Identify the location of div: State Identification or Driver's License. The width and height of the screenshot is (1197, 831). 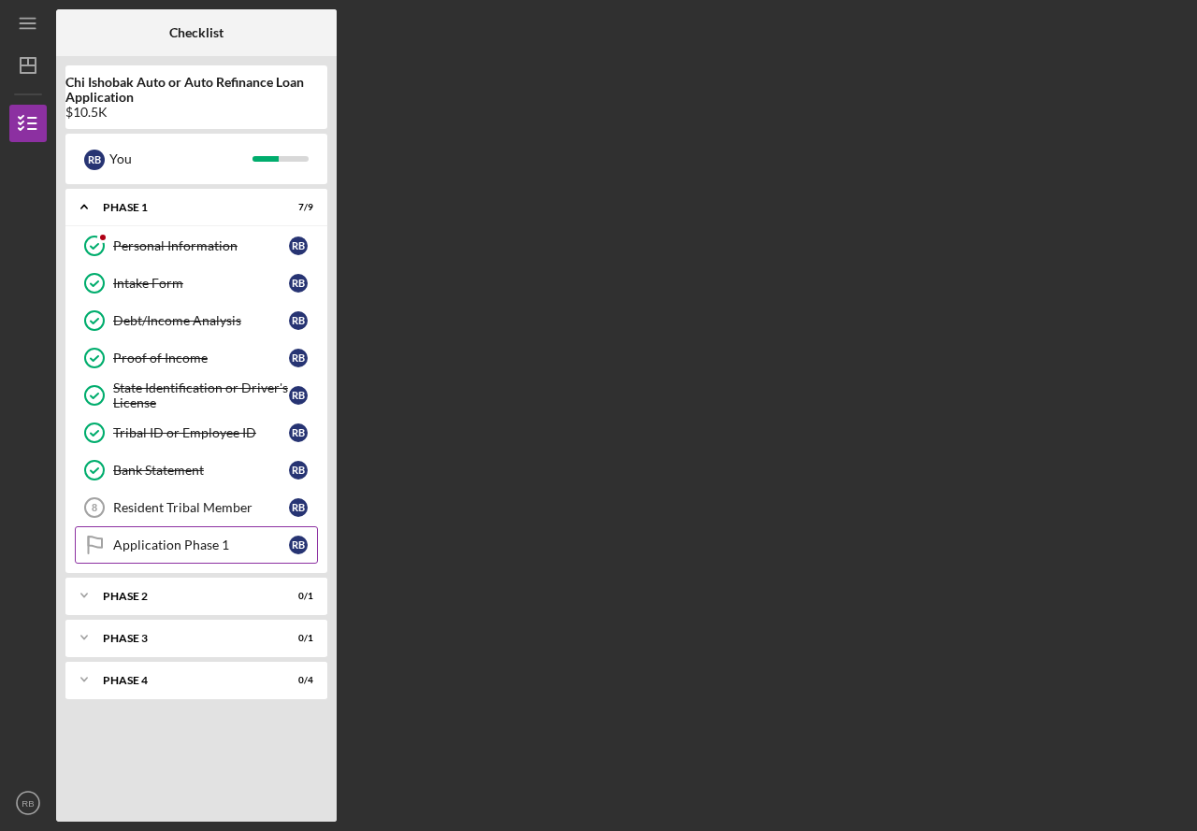
(201, 396).